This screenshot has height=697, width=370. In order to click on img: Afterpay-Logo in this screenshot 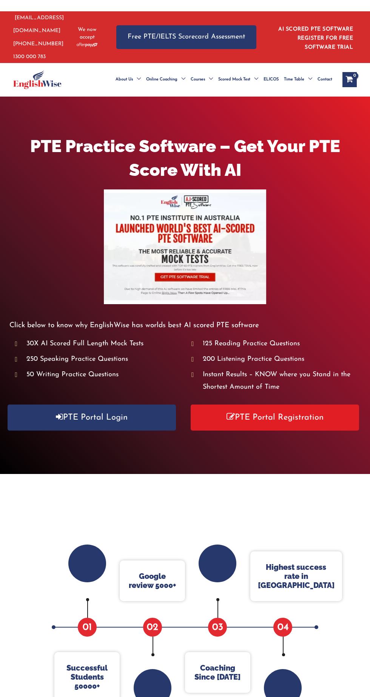, I will do `click(87, 45)`.